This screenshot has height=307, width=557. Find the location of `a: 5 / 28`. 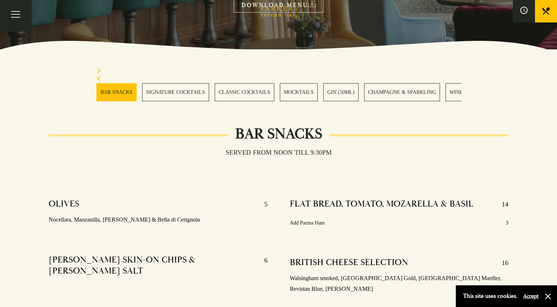

a: 5 / 28 is located at coordinates (341, 92).